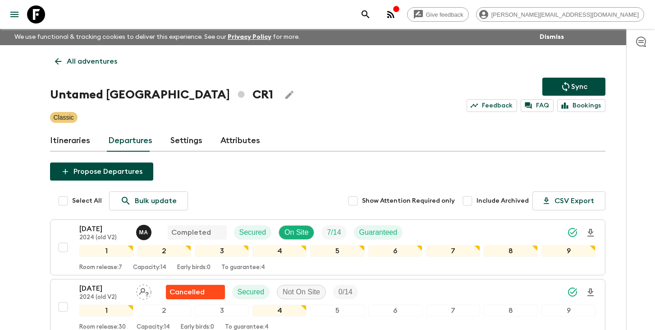 The width and height of the screenshot is (655, 330). What do you see at coordinates (187, 292) in the screenshot?
I see `p: Cancelled` at bounding box center [187, 292].